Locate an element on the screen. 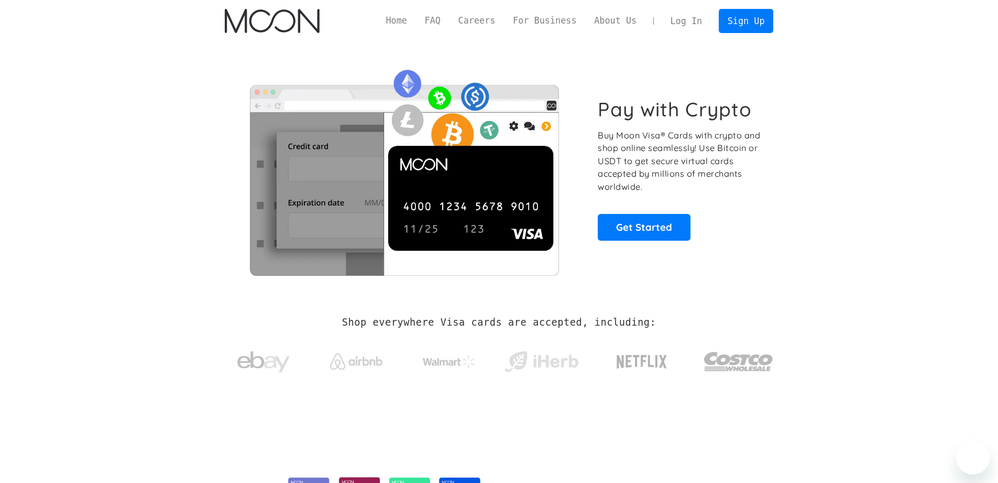  a: Get Started is located at coordinates (644, 227).